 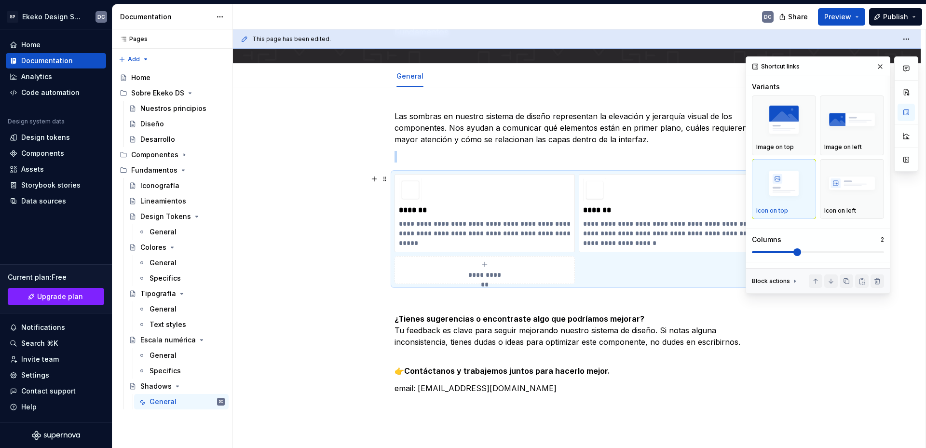 What do you see at coordinates (32, 169) in the screenshot?
I see `div: Assets` at bounding box center [32, 169].